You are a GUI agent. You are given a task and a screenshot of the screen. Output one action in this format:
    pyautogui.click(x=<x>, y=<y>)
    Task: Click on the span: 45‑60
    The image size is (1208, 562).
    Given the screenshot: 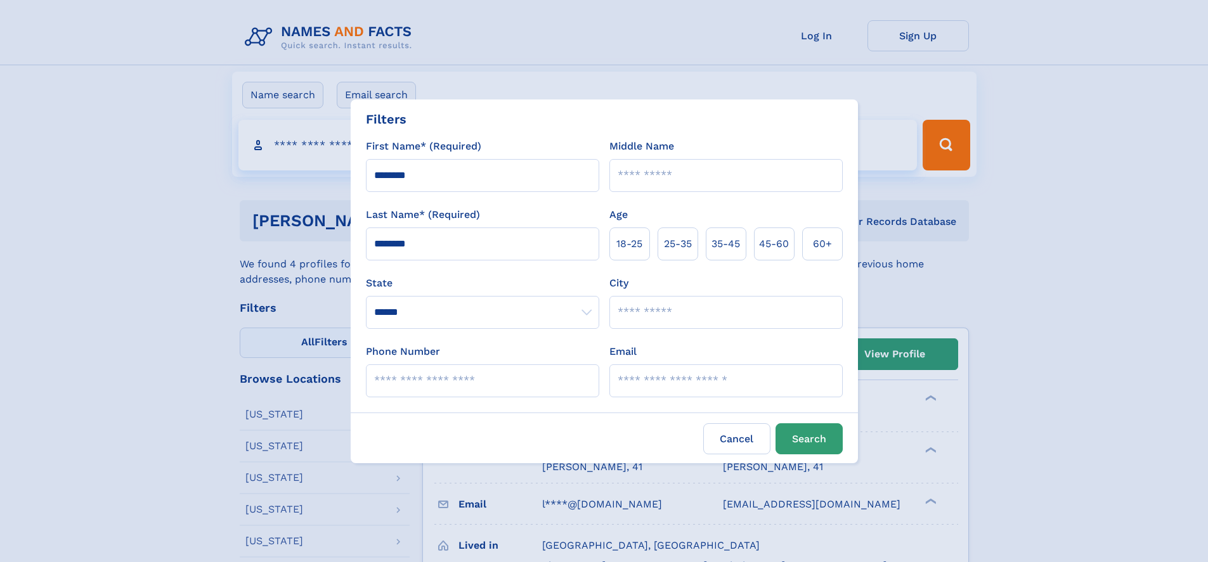 What is the action you would take?
    pyautogui.click(x=773, y=244)
    